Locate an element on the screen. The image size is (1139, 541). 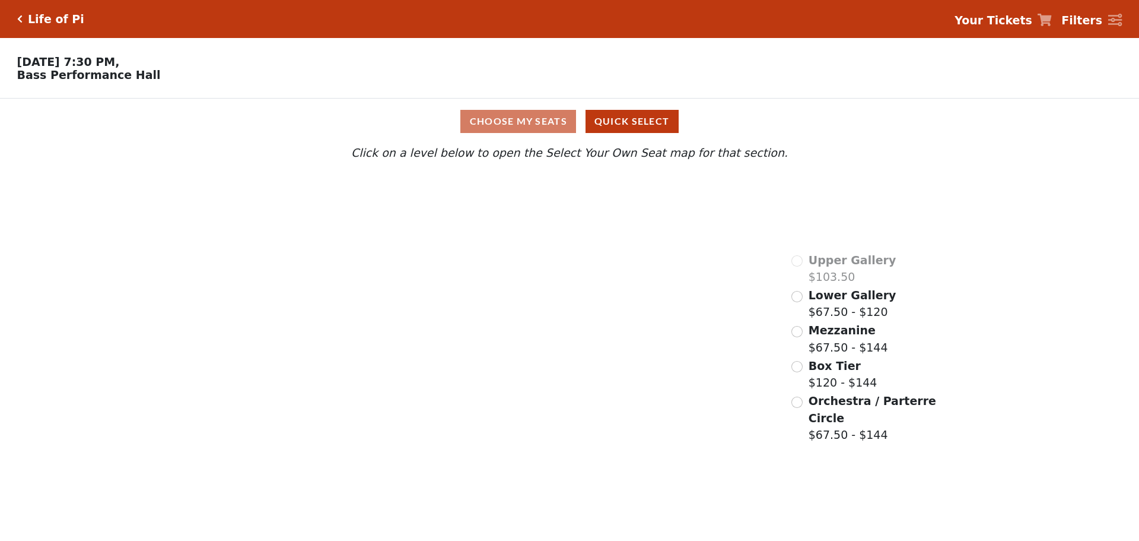
p: Click on a level below to open the Select Your Own Seat map for that section. is located at coordinates (570, 153).